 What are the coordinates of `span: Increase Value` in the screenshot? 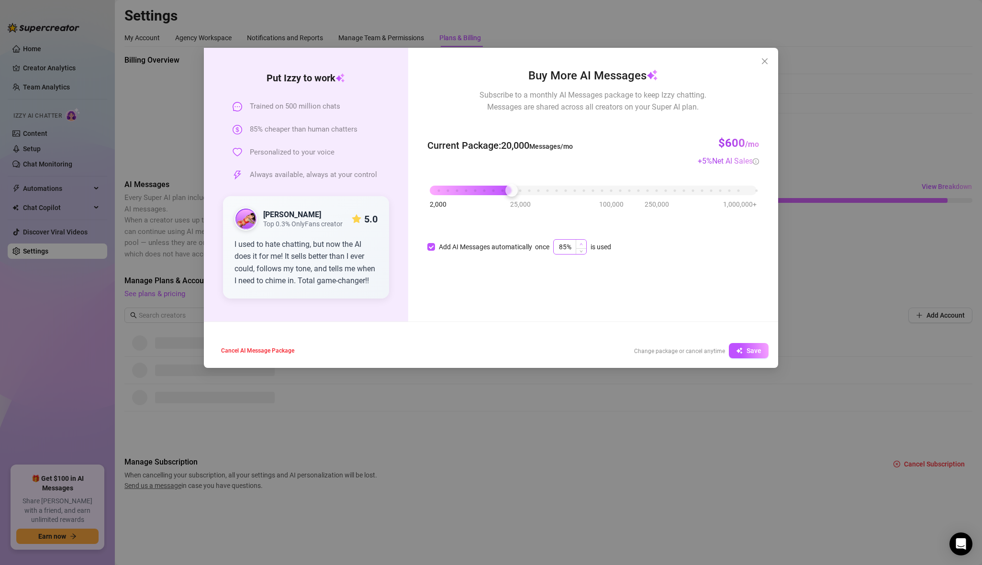 It's located at (581, 244).